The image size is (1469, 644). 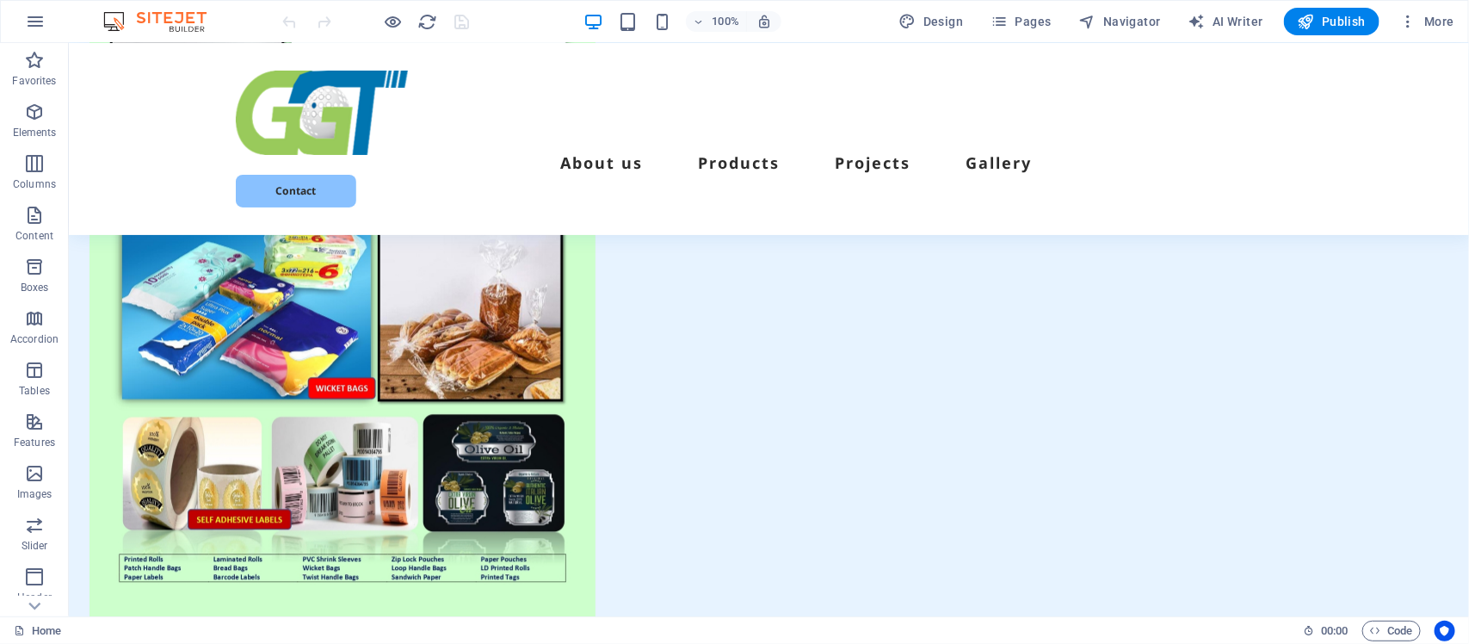 I want to click on button: Design, so click(x=931, y=22).